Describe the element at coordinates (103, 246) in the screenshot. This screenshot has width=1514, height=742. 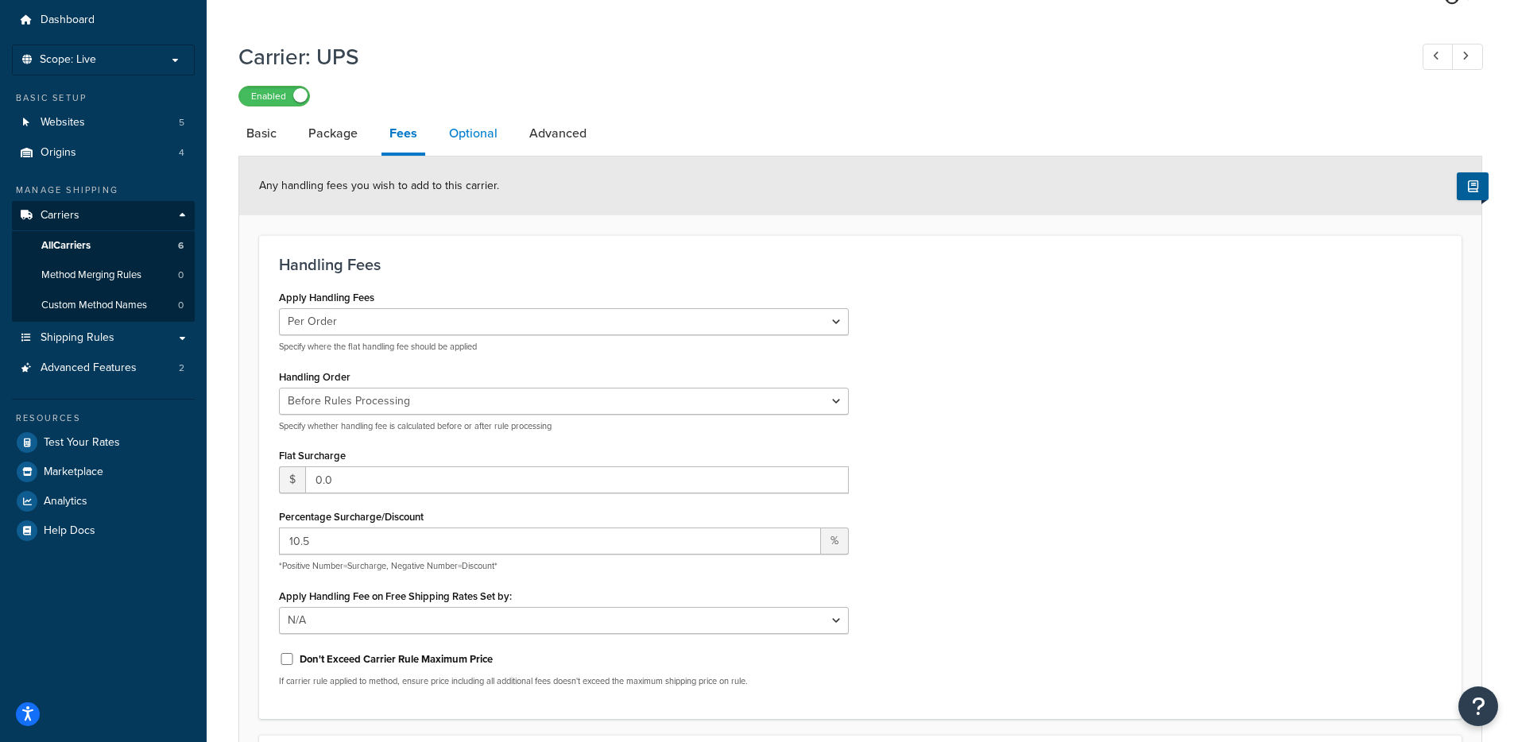
I see `a: AllCarriers6` at that location.